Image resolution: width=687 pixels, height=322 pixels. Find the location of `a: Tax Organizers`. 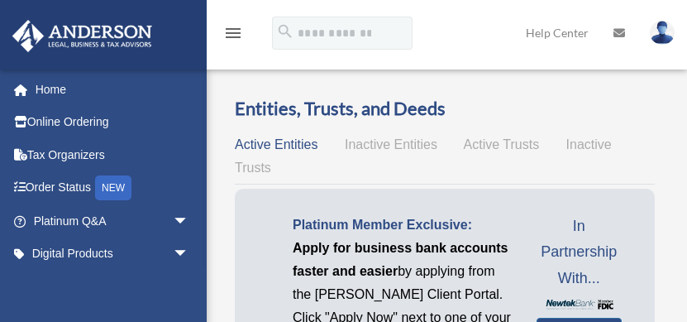

a: Tax Organizers is located at coordinates (112, 155).